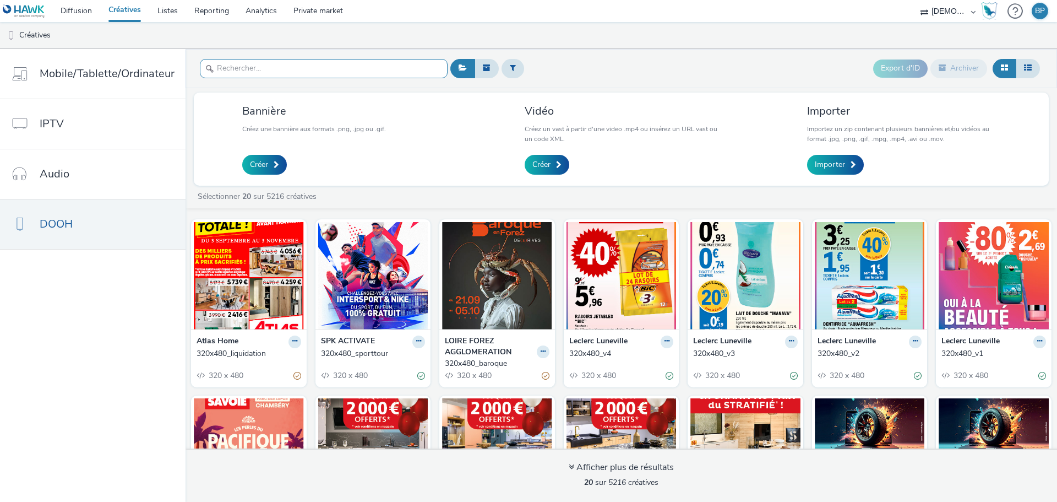 The image size is (1057, 502). Describe the element at coordinates (904, 111) in the screenshot. I see `h3: Importer` at that location.